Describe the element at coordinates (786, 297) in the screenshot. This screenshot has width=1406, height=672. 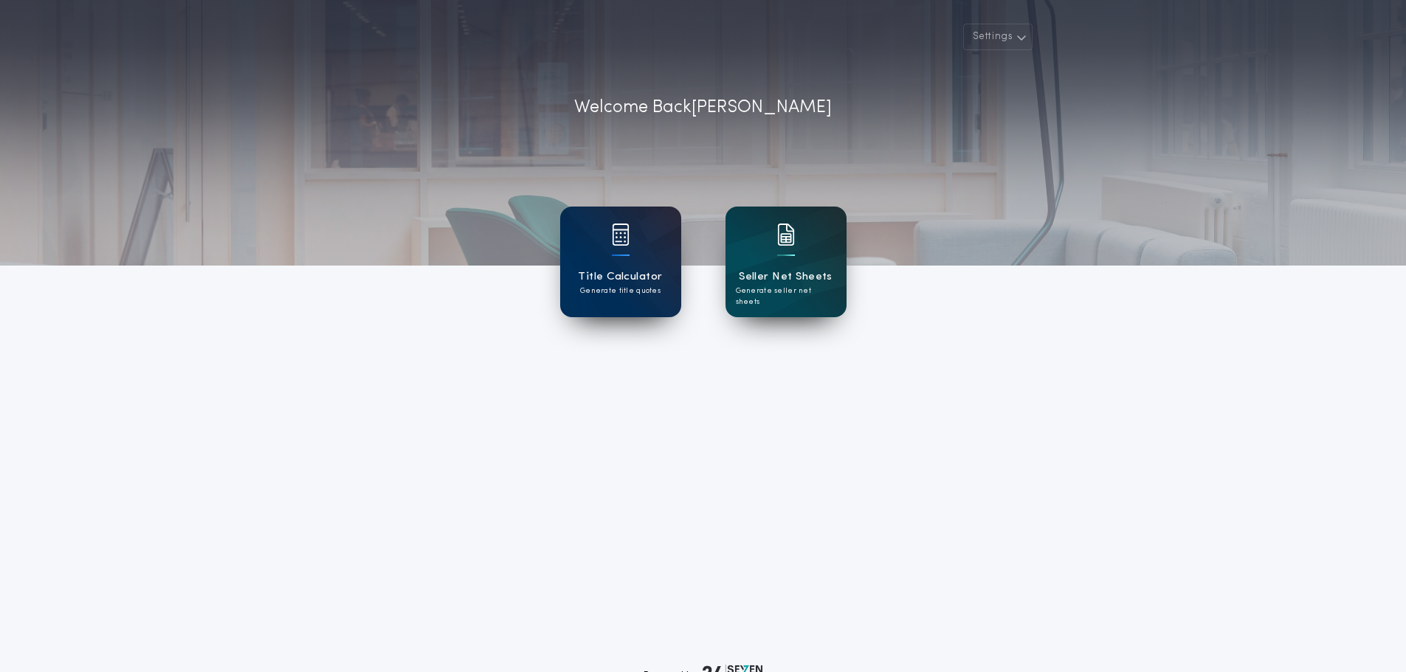
I see `p: Generate seller net sheets` at that location.